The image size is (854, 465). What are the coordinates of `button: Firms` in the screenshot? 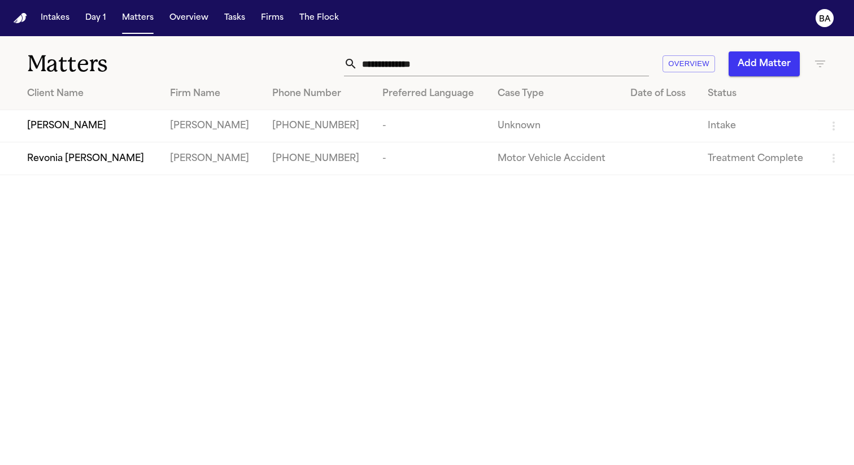 It's located at (272, 18).